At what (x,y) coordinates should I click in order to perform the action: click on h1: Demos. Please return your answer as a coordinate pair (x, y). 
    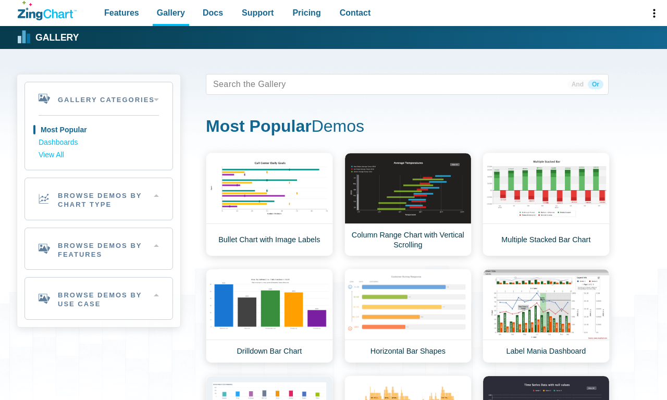
    Looking at the image, I should click on (407, 127).